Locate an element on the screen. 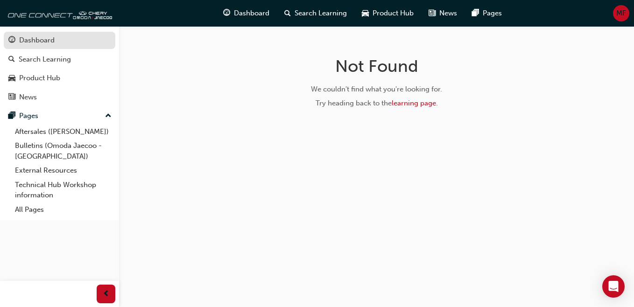 The image size is (634, 307). span: MF is located at coordinates (621, 13).